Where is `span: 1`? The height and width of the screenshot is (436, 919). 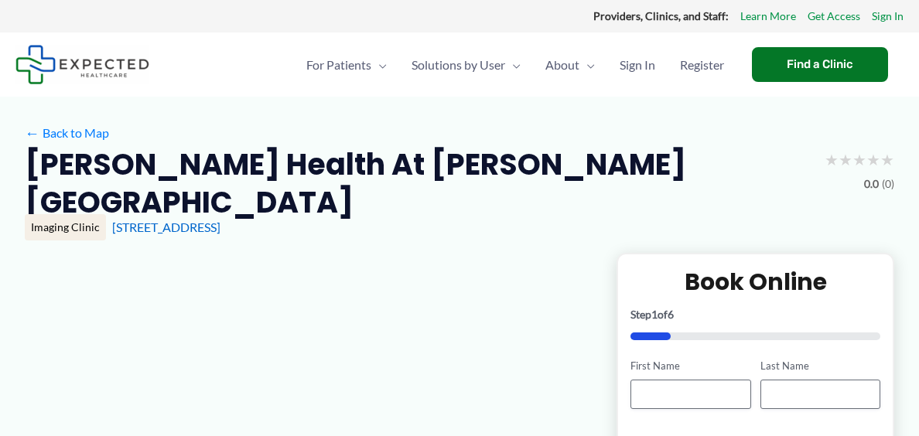 span: 1 is located at coordinates (654, 314).